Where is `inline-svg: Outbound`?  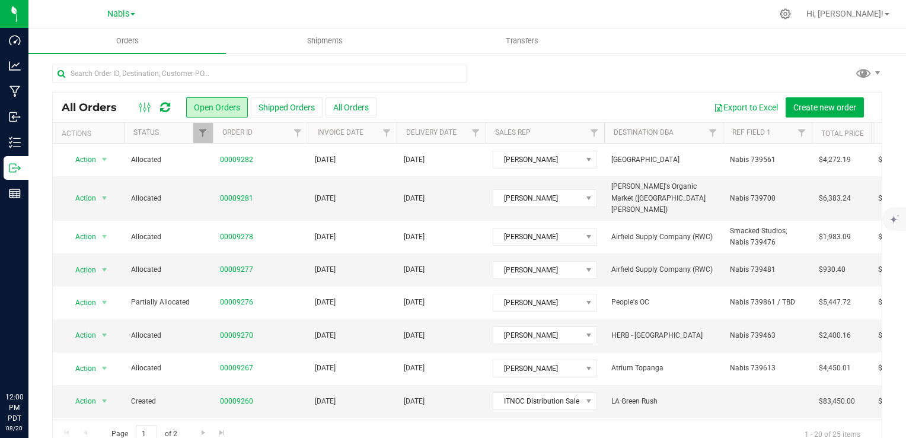
inline-svg: Outbound is located at coordinates (15, 168).